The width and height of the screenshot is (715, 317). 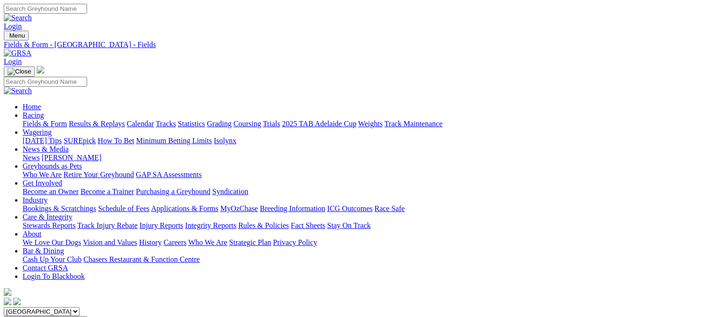 I want to click on a: Applications & Forms, so click(x=184, y=208).